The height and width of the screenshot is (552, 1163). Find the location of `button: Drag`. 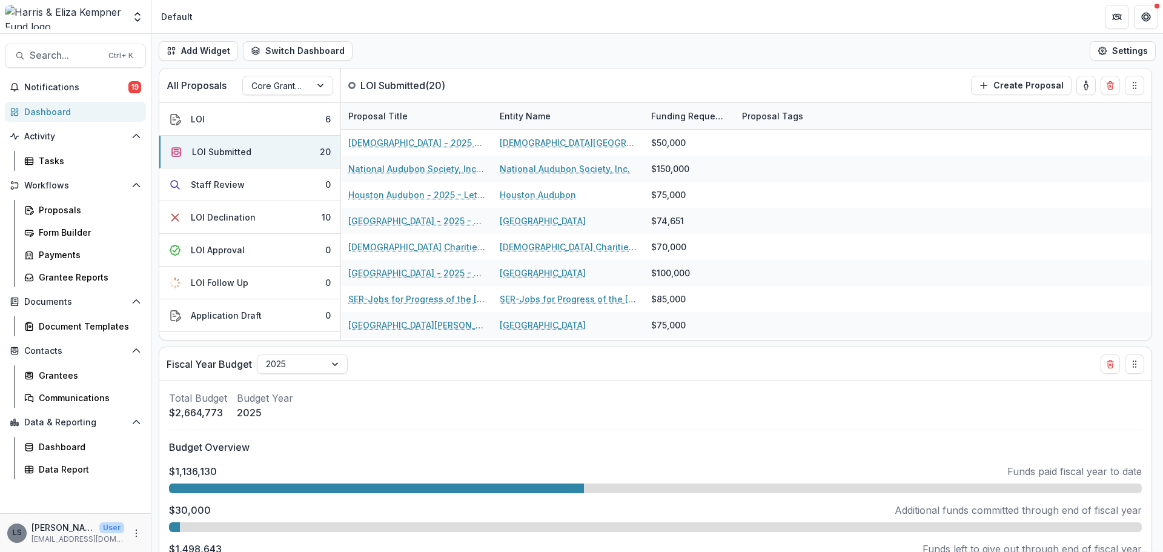

button: Drag is located at coordinates (1135, 85).